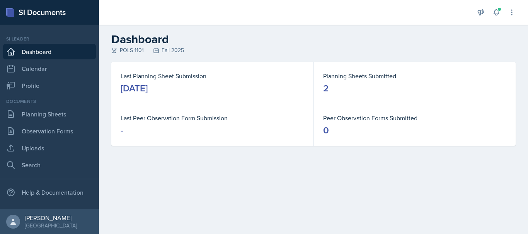 Image resolution: width=528 pixels, height=234 pixels. What do you see at coordinates (212, 76) in the screenshot?
I see `dt: Last Planning Sheet Submission` at bounding box center [212, 76].